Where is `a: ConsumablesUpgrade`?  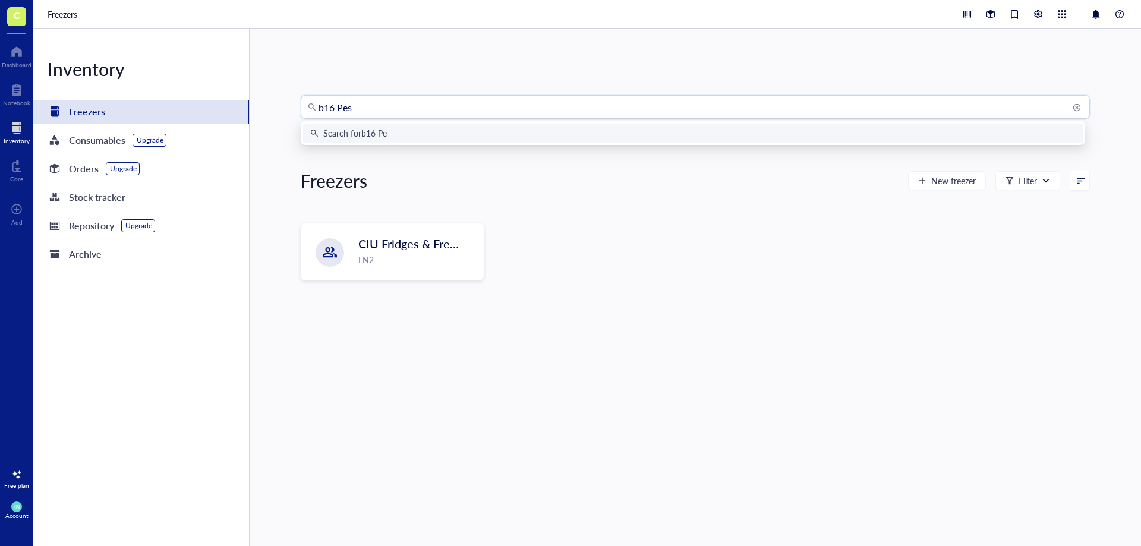
a: ConsumablesUpgrade is located at coordinates (141, 140).